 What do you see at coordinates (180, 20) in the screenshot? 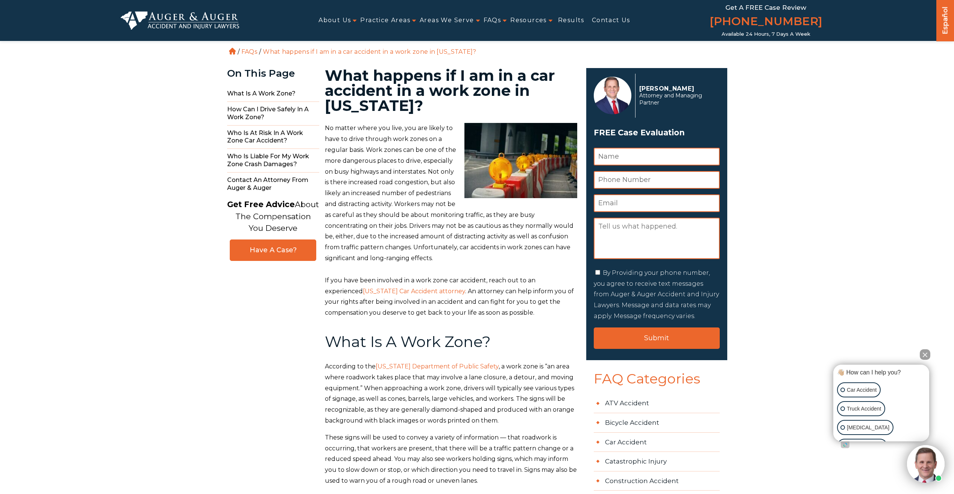
I see `a: Auger & Auger Accident and Injury Lawyers Logo` at bounding box center [180, 20].